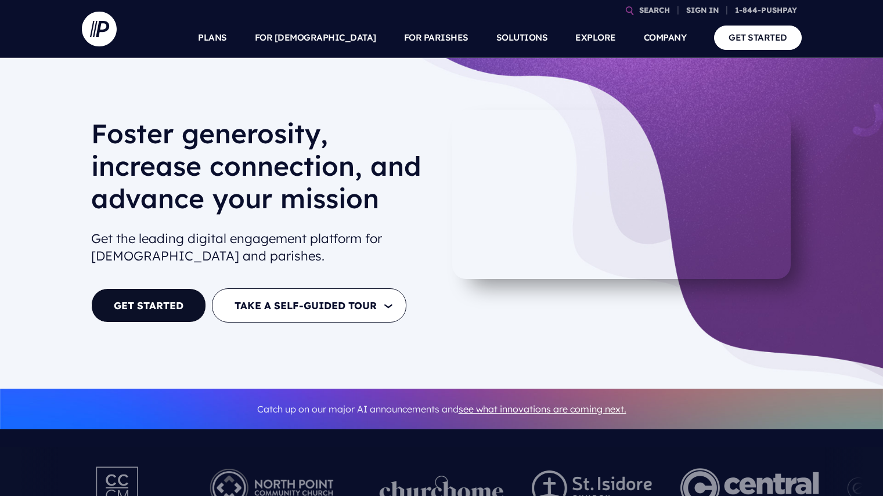 The height and width of the screenshot is (496, 883). Describe the element at coordinates (522, 38) in the screenshot. I see `a: SOLUTIONS` at that location.